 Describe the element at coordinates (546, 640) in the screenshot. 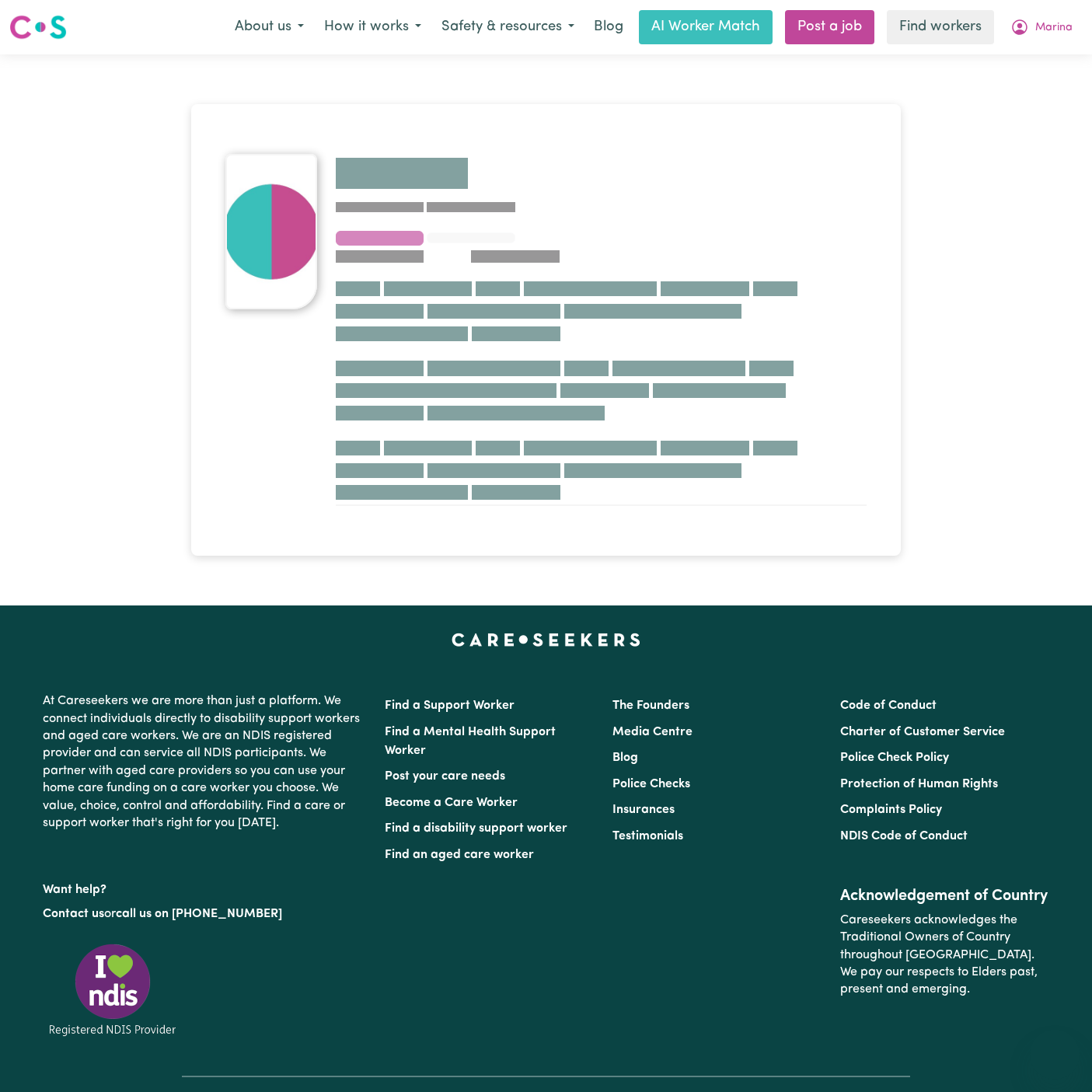

I see `a: Careseekers home page` at that location.